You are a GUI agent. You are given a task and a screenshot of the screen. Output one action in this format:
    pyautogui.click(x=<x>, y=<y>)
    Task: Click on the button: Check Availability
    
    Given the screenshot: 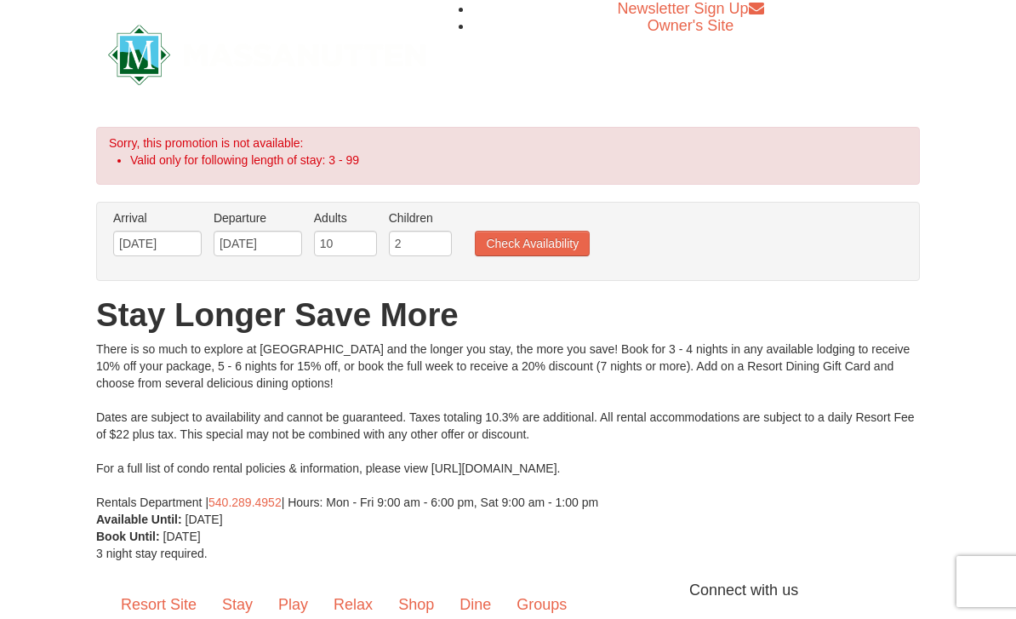 What is the action you would take?
    pyautogui.click(x=532, y=243)
    